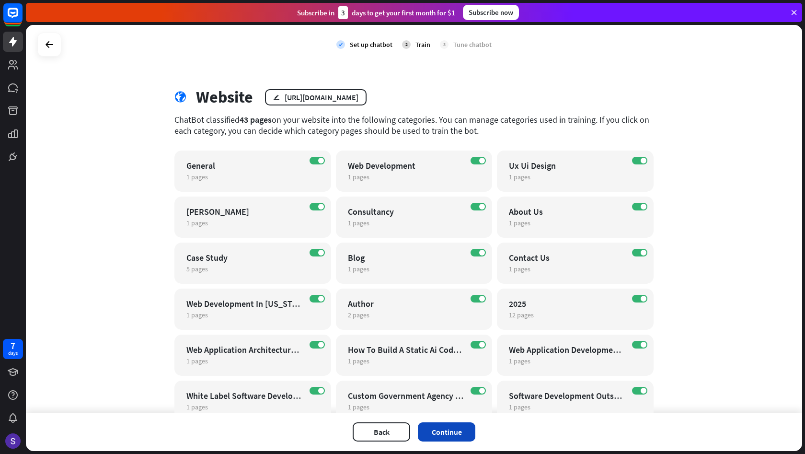 The width and height of the screenshot is (805, 454). What do you see at coordinates (341, 45) in the screenshot?
I see `i: check` at bounding box center [341, 45].